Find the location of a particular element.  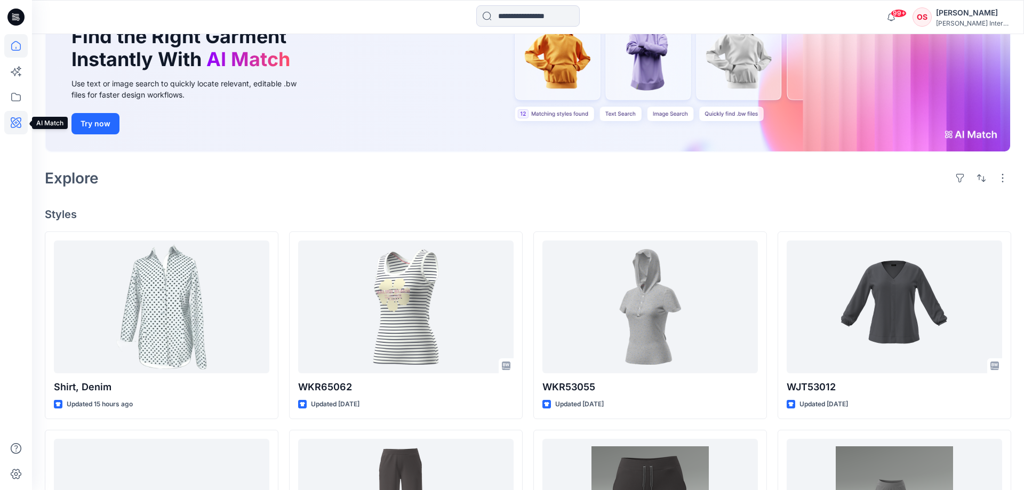

p: Updated 15 hours ago is located at coordinates (100, 404).